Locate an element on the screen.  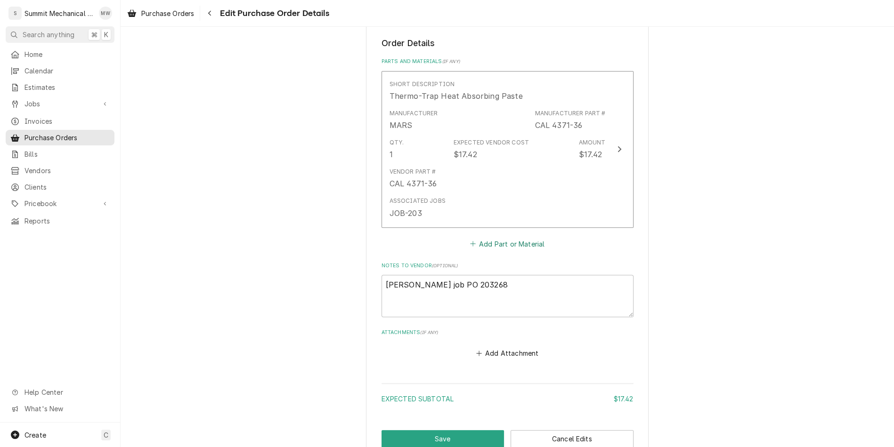
span: K is located at coordinates (106, 34).